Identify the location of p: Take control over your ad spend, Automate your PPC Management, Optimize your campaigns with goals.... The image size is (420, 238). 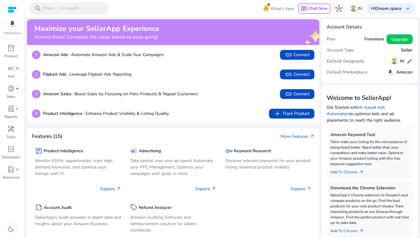
(173, 167).